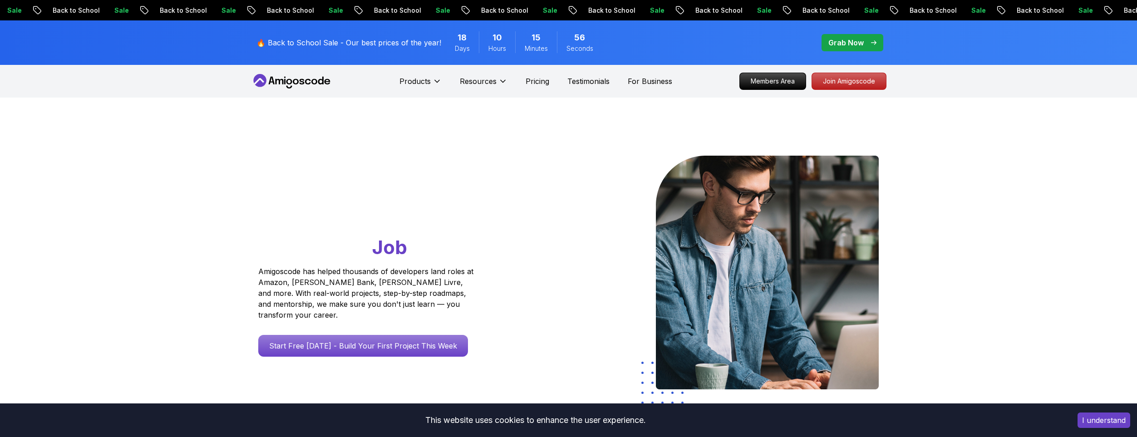  I want to click on a: Testimonials, so click(588, 81).